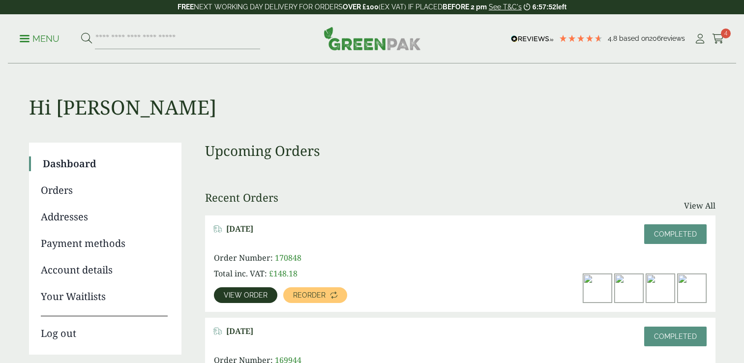 This screenshot has height=363, width=744. What do you see at coordinates (104, 328) in the screenshot?
I see `a: Log out` at bounding box center [104, 328].